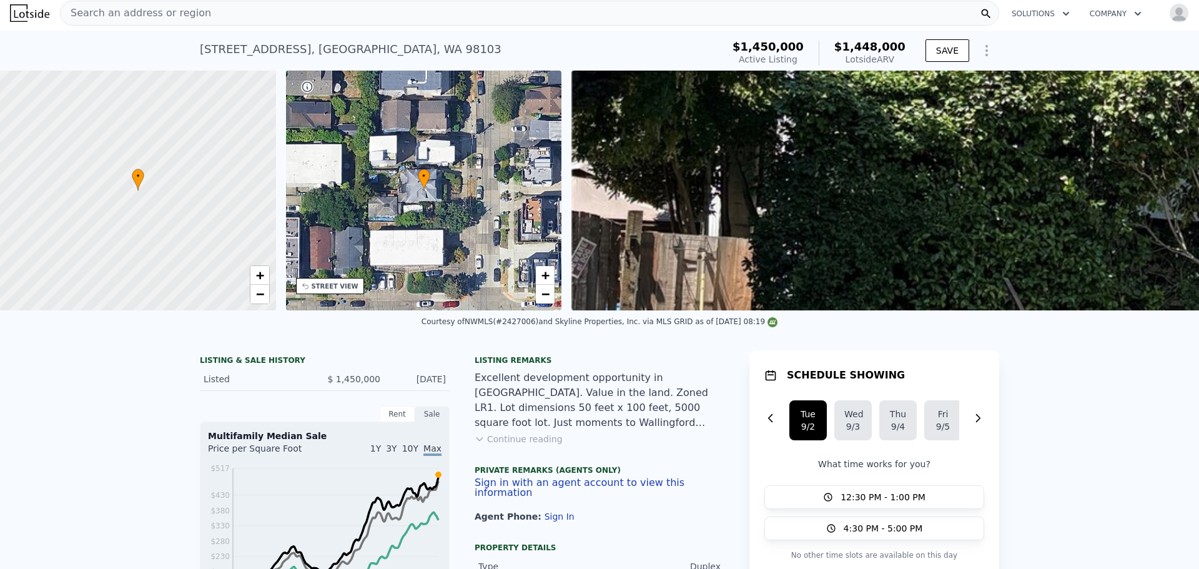 This screenshot has height=569, width=1199. Describe the element at coordinates (870, 46) in the screenshot. I see `span: $1,448,000` at that location.